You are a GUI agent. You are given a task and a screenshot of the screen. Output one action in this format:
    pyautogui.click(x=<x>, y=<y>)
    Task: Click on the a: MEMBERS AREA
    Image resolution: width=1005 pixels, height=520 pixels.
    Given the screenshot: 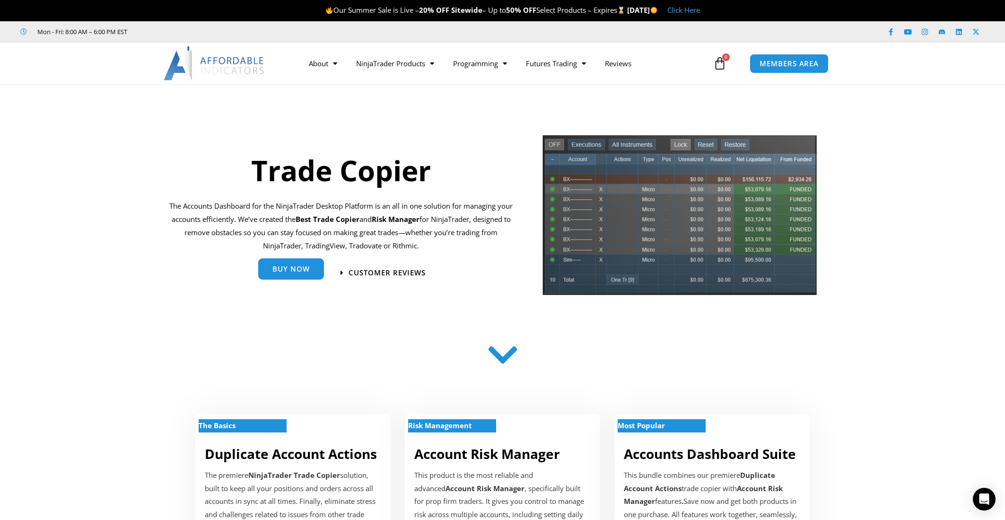 What is the action you would take?
    pyautogui.click(x=789, y=63)
    